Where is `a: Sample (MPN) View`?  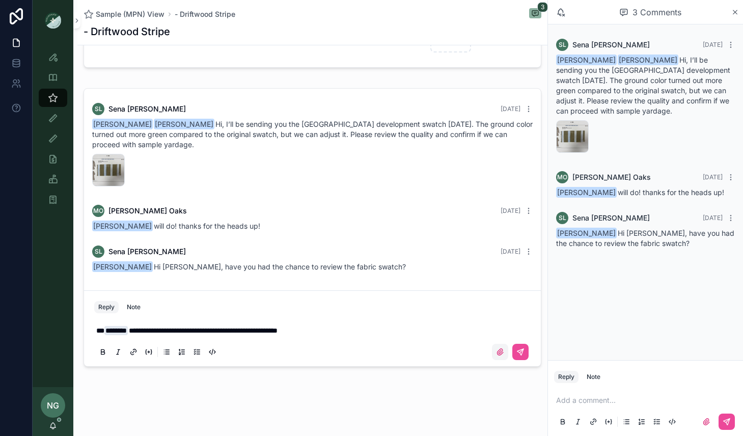 a: Sample (MPN) View is located at coordinates (124, 14).